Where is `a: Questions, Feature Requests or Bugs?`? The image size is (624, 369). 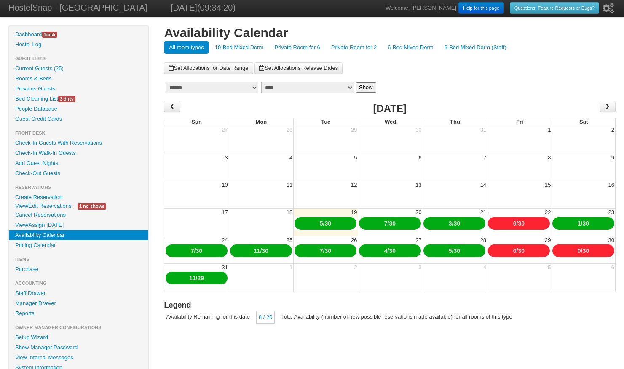
a: Questions, Feature Requests or Bugs? is located at coordinates (554, 8).